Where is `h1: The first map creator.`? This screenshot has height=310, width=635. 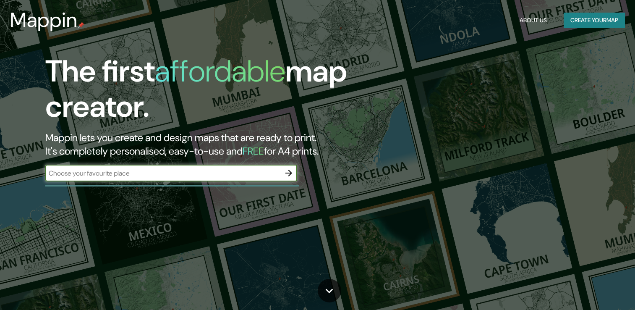
h1: The first map creator. is located at coordinates (204, 92).